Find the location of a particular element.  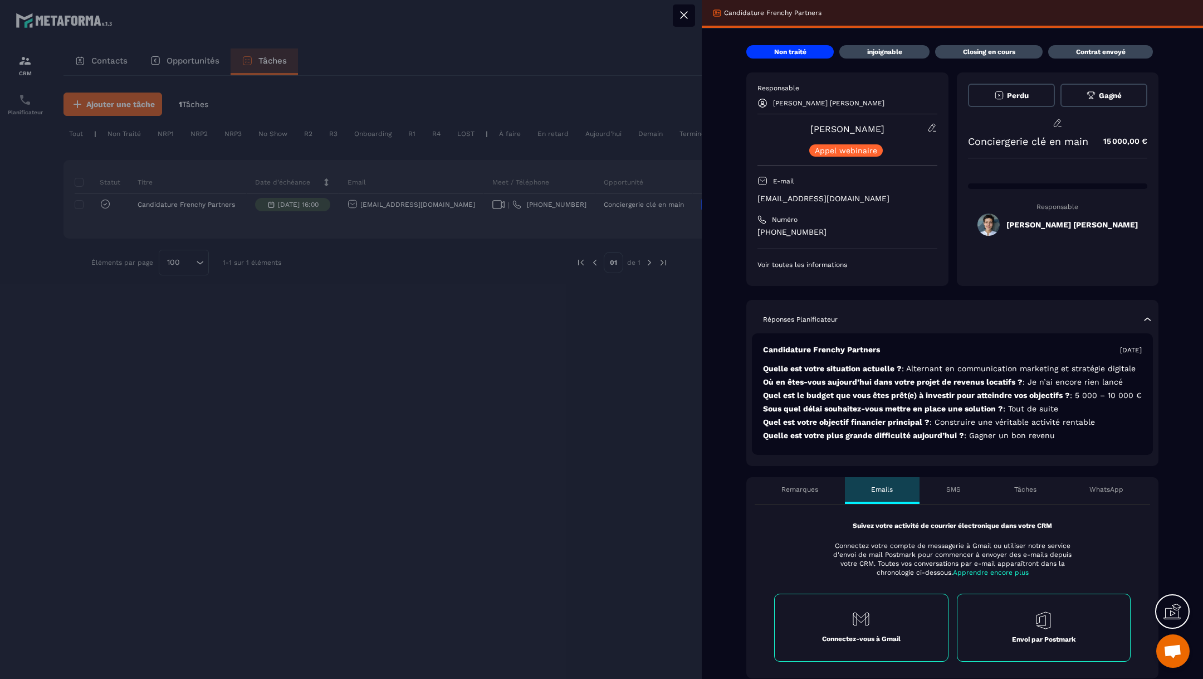

span: : Je n’ai encore rien lancé is located at coordinates (1073, 382).